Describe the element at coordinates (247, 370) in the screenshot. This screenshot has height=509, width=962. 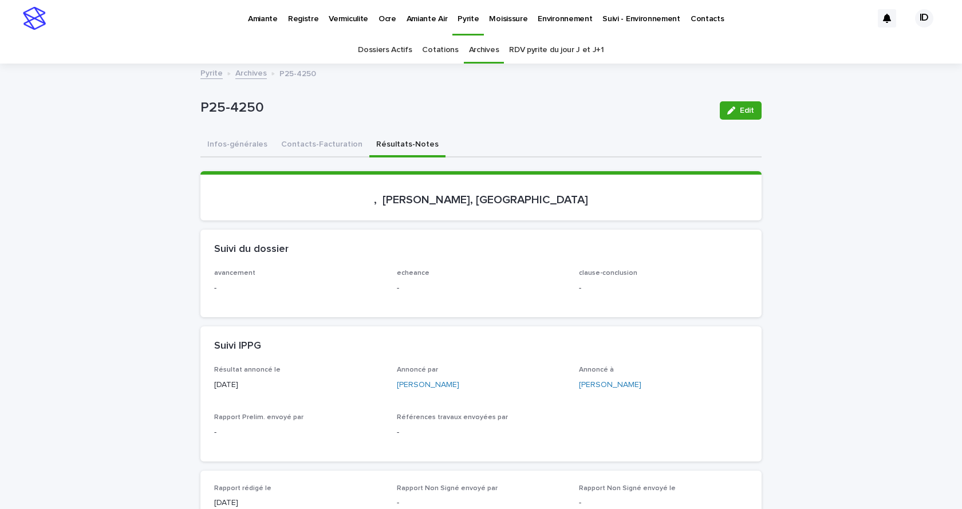
I see `span: Résultat annoncé le` at that location.